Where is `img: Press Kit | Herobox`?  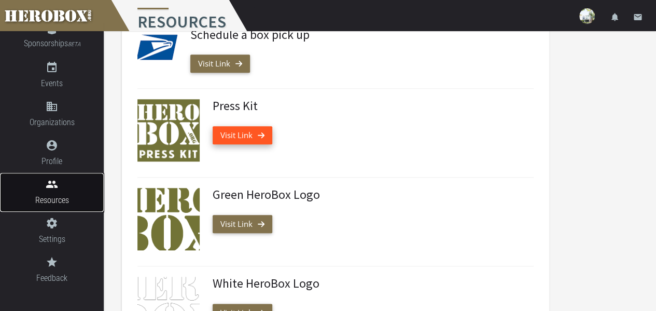
img: Press Kit | Herobox is located at coordinates (169, 130).